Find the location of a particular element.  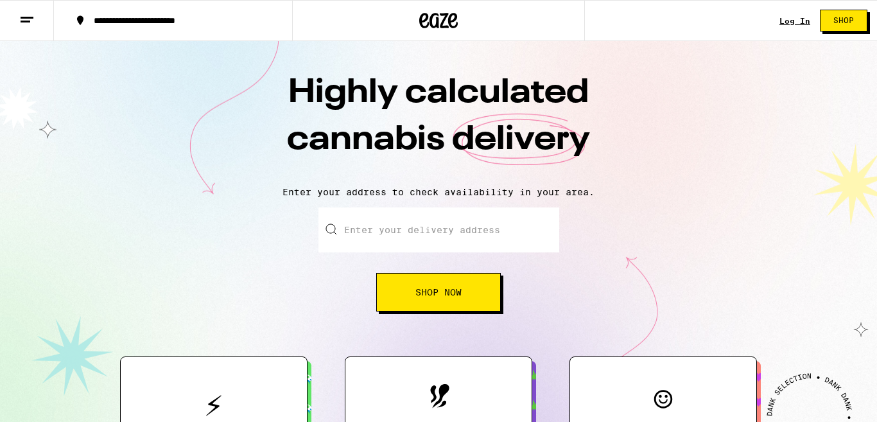

button: Shop is located at coordinates (844, 21).